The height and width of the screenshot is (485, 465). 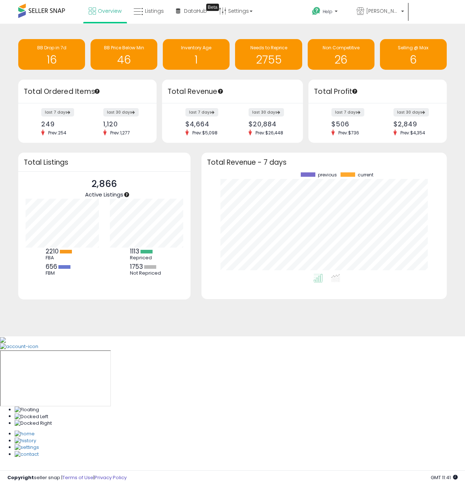 What do you see at coordinates (414, 124) in the screenshot?
I see `div: $2,849` at bounding box center [414, 124].